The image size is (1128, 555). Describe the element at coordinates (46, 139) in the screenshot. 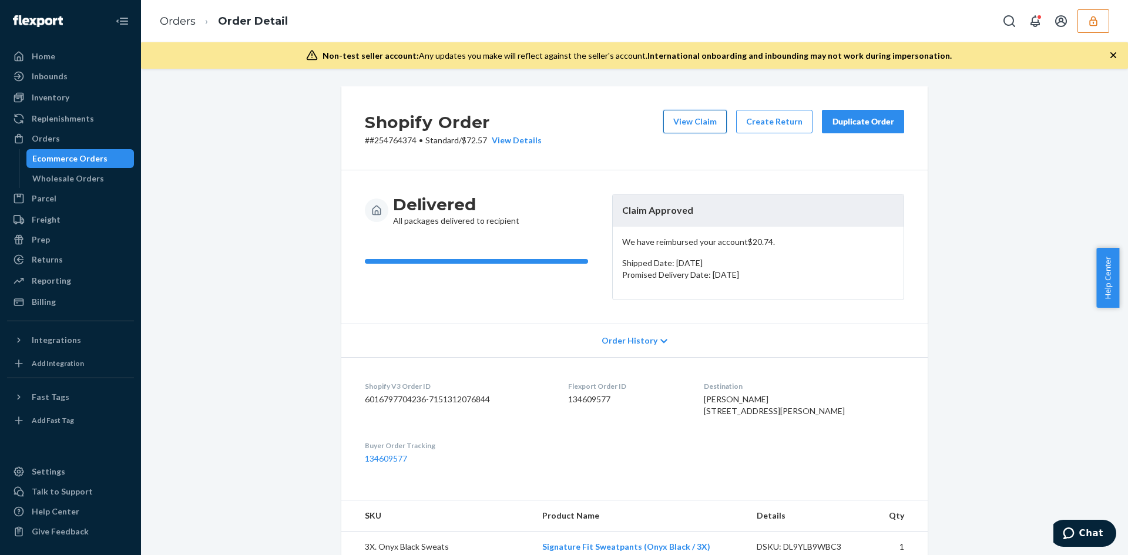

I see `div: Orders` at that location.